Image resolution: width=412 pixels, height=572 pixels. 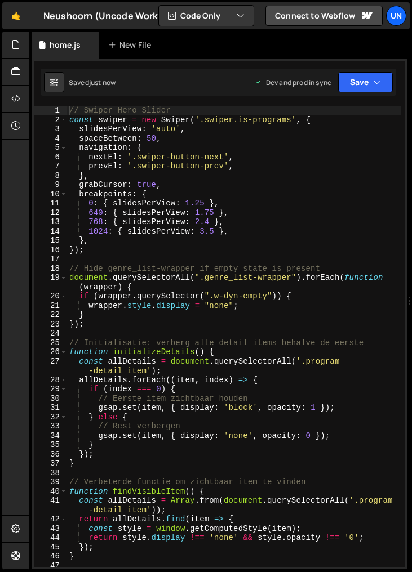 I want to click on div: just now, so click(x=102, y=82).